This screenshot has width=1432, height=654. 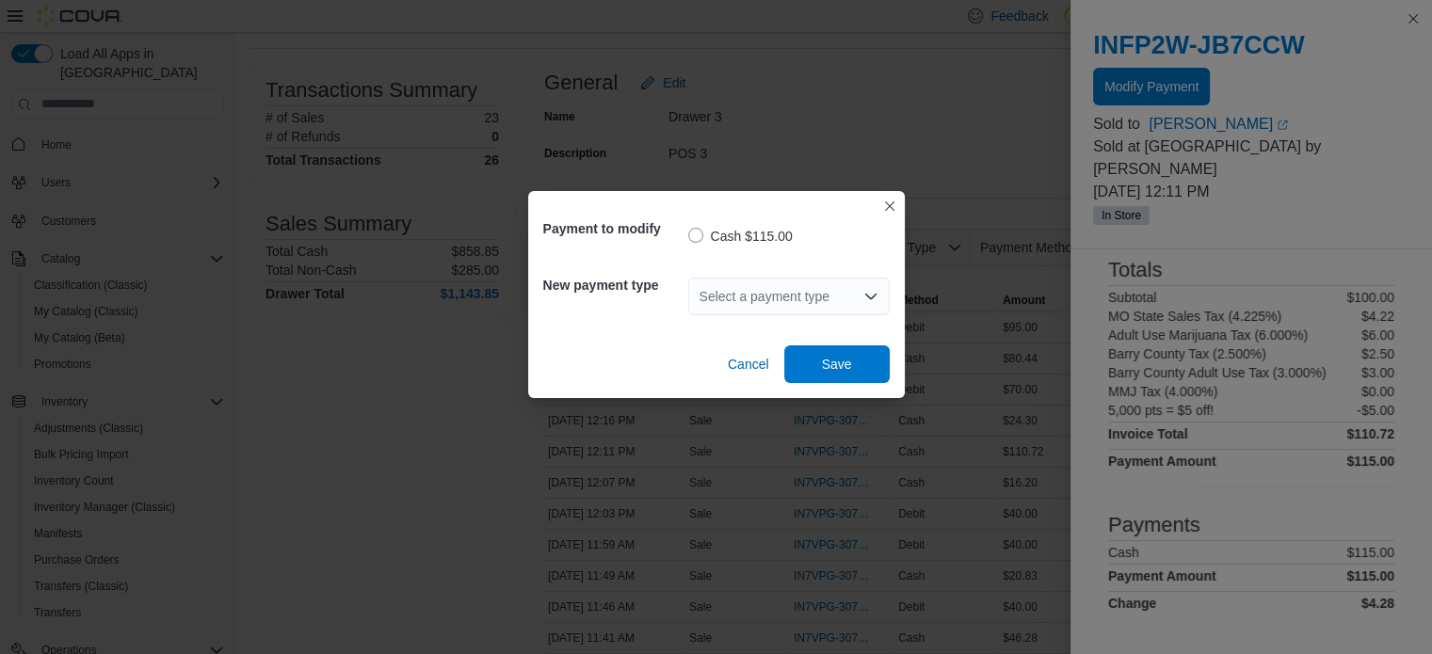 What do you see at coordinates (837, 364) in the screenshot?
I see `button: Save` at bounding box center [837, 364].